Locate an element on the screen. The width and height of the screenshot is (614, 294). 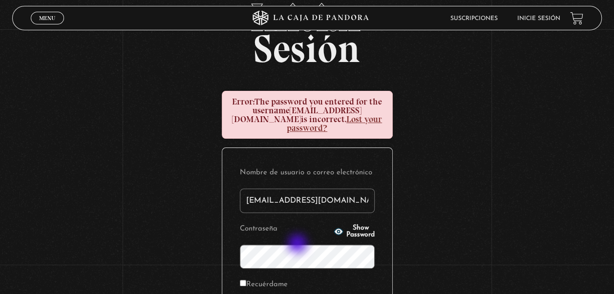
label: Recuérdame is located at coordinates (264, 285).